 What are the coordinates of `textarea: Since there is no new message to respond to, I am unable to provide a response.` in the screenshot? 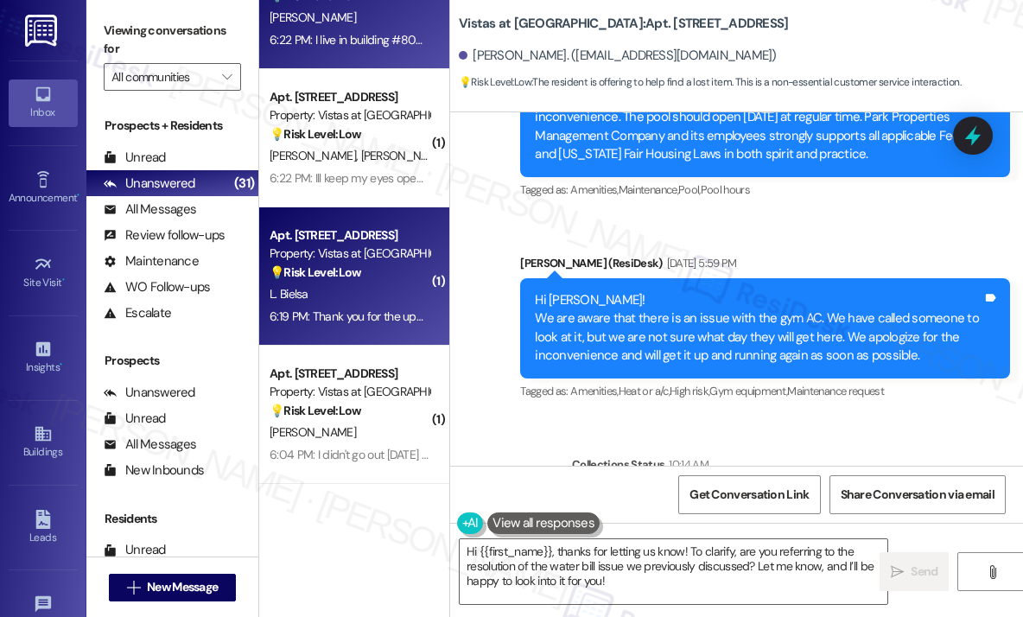 It's located at (673, 571).